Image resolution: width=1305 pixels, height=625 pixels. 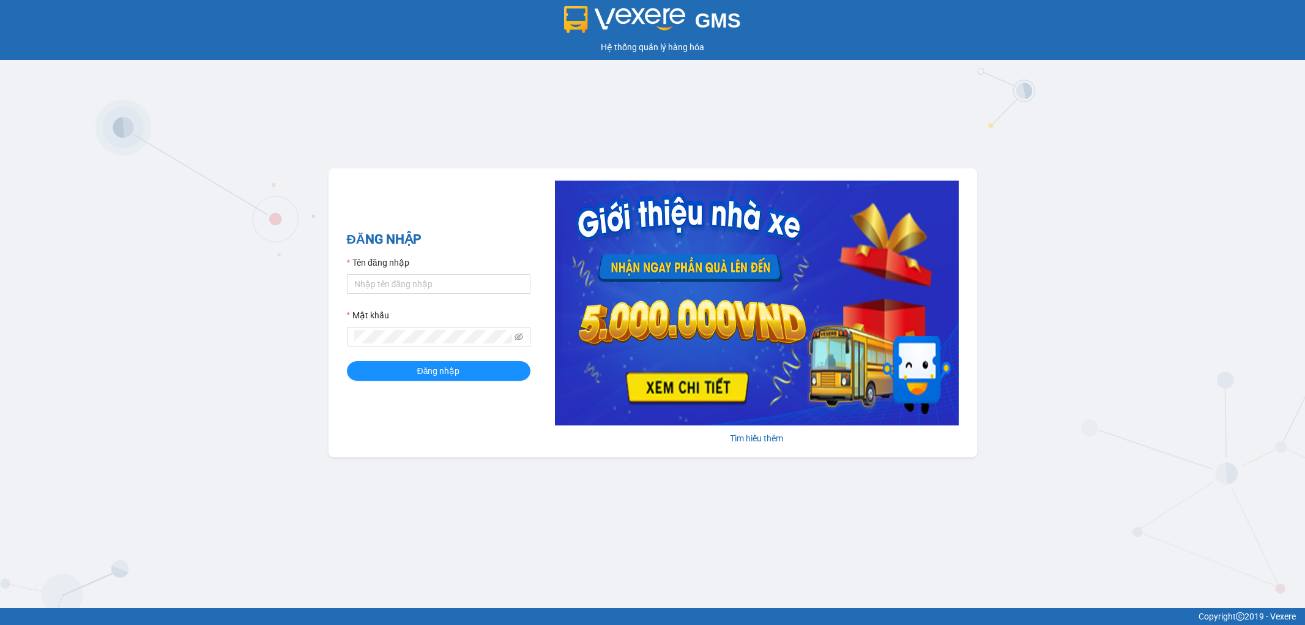 What do you see at coordinates (625, 20) in the screenshot?
I see `img: logo 2` at bounding box center [625, 20].